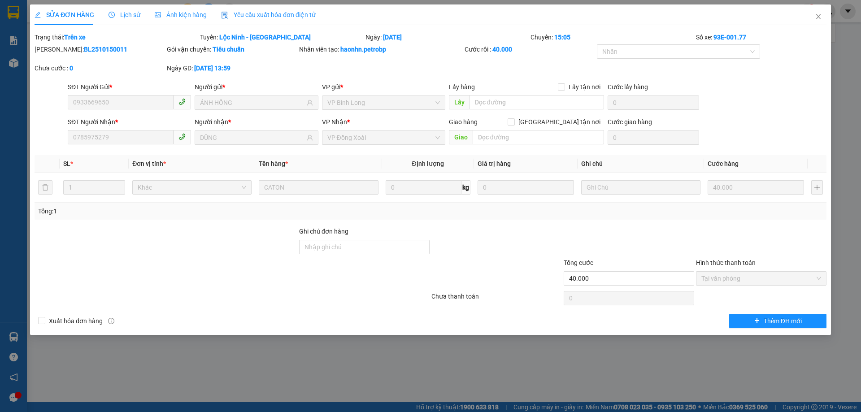 The image size is (861, 412). What do you see at coordinates (149, 164) in the screenshot?
I see `span: Đơn vị tính` at bounding box center [149, 164].